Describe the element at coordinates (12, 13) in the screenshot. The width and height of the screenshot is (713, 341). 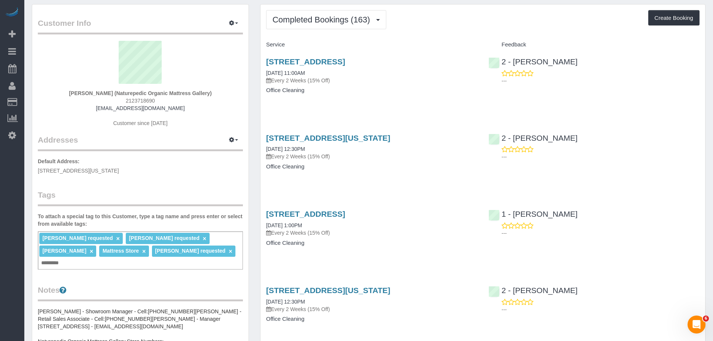
I see `img: Automaid Logo` at that location.